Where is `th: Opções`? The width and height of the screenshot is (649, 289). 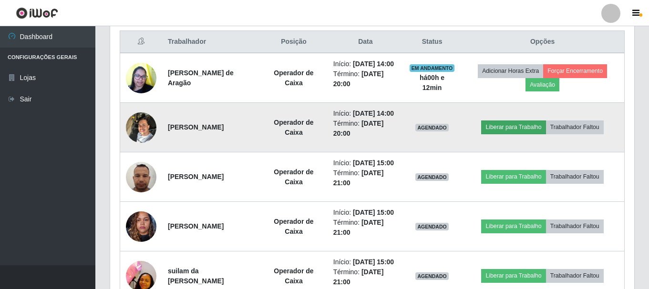 th: Opções is located at coordinates (542, 42).